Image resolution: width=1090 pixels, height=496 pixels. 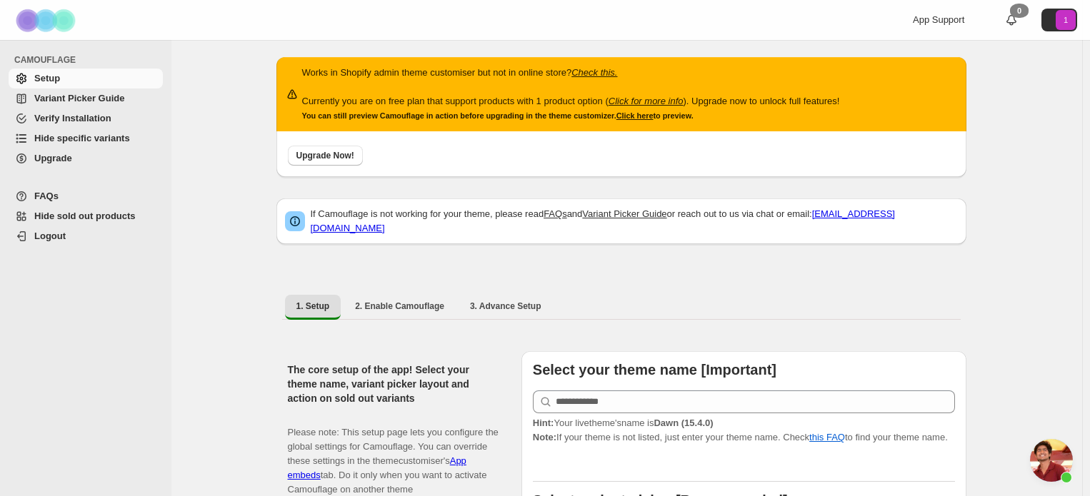 What do you see at coordinates (325, 156) in the screenshot?
I see `span: Upgrade Now!` at bounding box center [325, 156].